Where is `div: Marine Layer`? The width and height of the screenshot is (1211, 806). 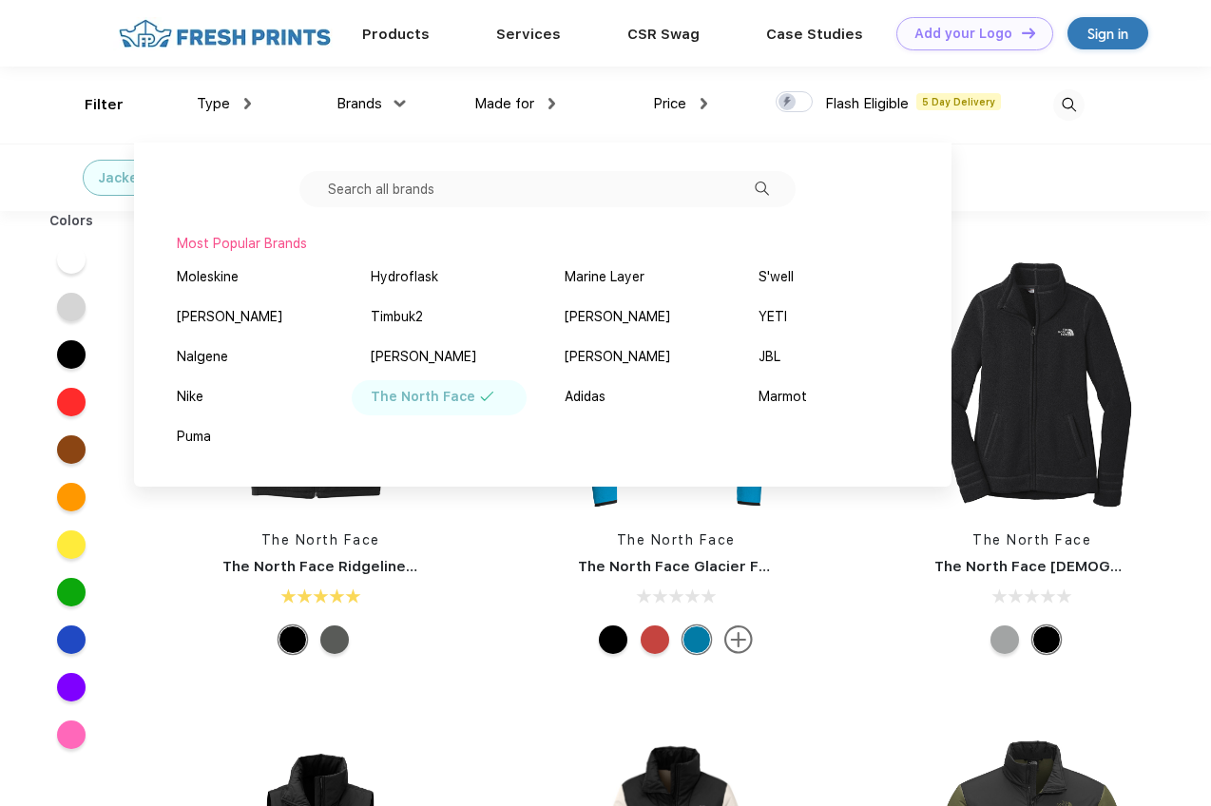 div: Marine Layer is located at coordinates (605, 277).